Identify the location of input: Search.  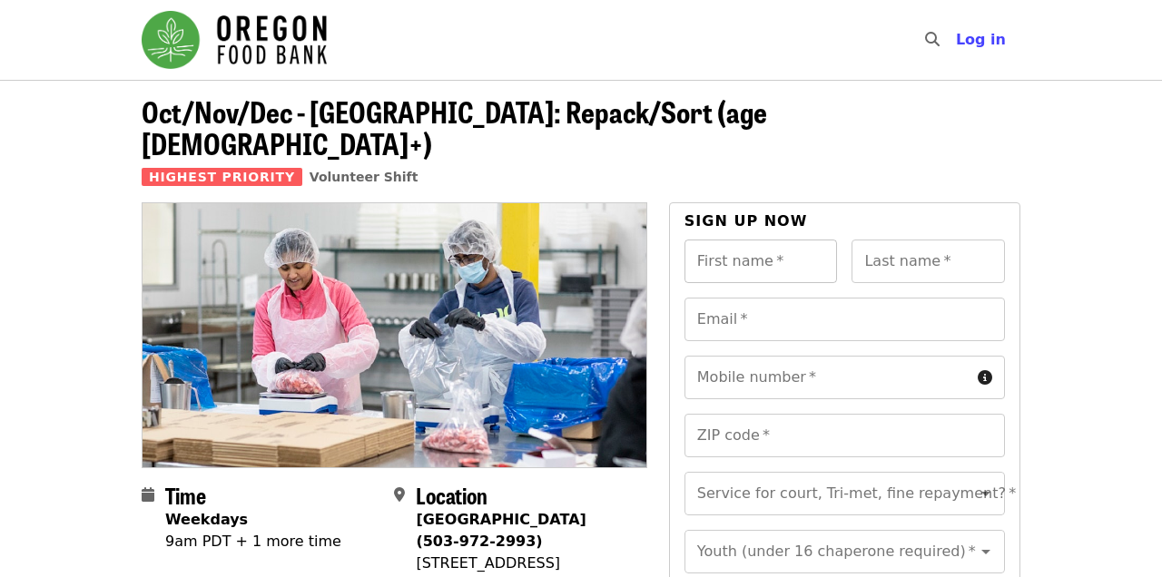
(957, 40).